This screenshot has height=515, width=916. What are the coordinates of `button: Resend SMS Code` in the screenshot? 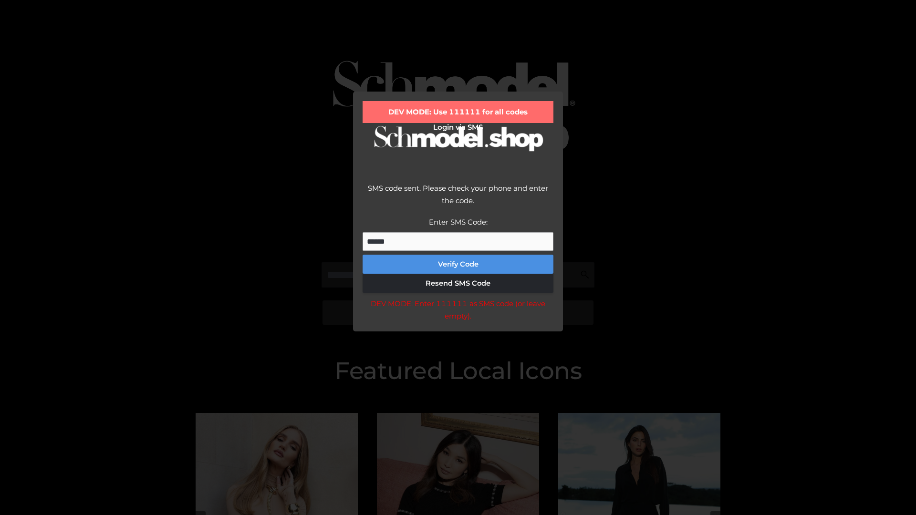 It's located at (458, 283).